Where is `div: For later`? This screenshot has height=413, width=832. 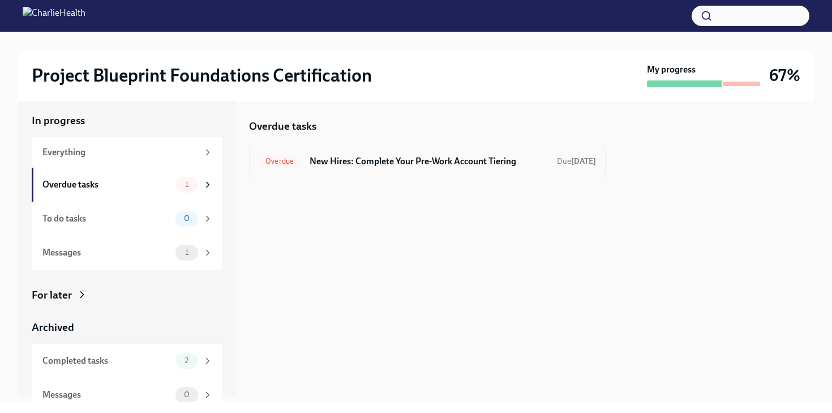 div: For later is located at coordinates (51, 295).